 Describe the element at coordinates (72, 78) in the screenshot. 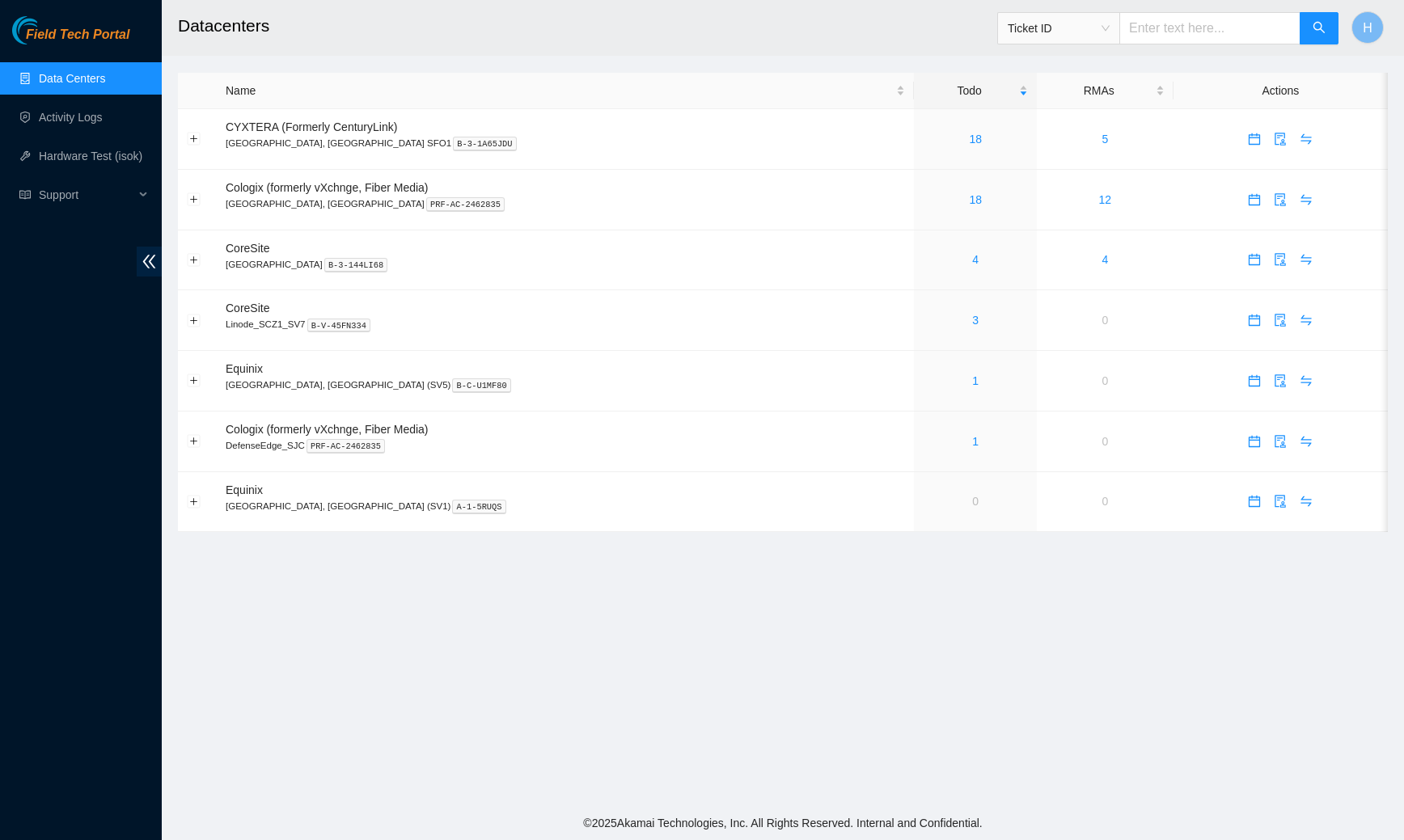

I see `a: Data Centers` at that location.